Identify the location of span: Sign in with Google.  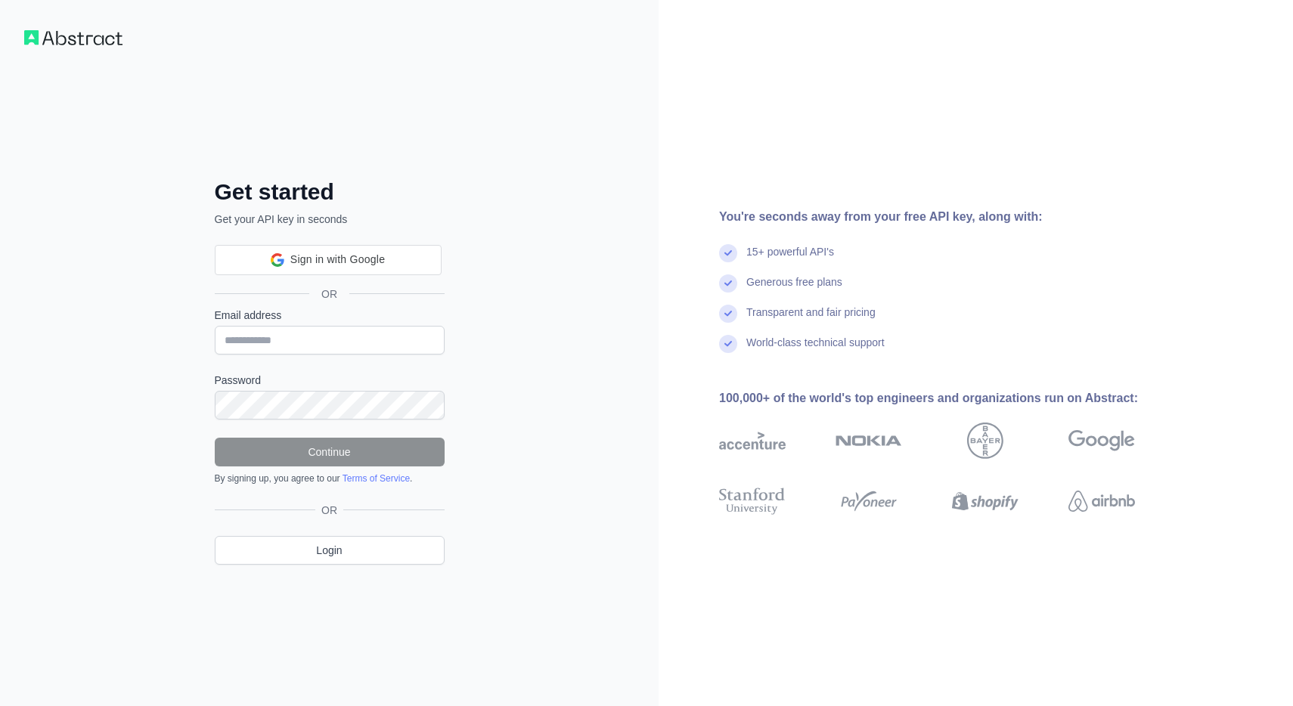
(337, 259).